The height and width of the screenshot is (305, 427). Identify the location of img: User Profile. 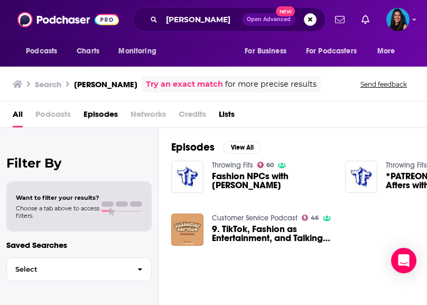
(398, 20).